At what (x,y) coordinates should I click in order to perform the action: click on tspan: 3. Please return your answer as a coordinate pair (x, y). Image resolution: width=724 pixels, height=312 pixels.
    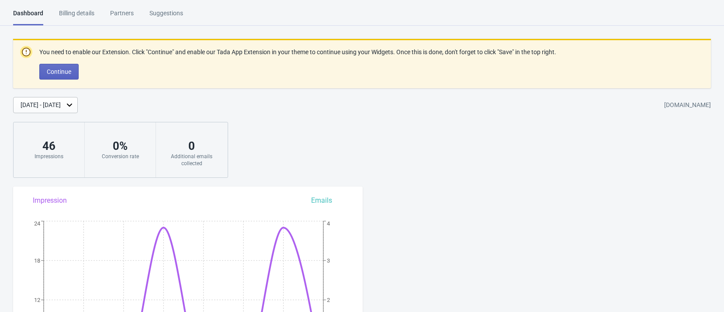
    Looking at the image, I should click on (328, 260).